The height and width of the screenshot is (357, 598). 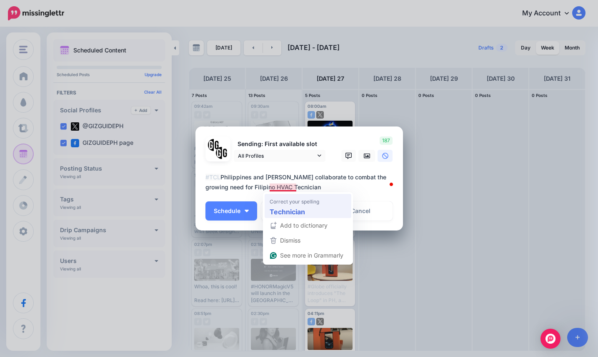 What do you see at coordinates (222, 153) in the screenshot?
I see `img: JT5sWCfR-79925.png` at bounding box center [222, 153].